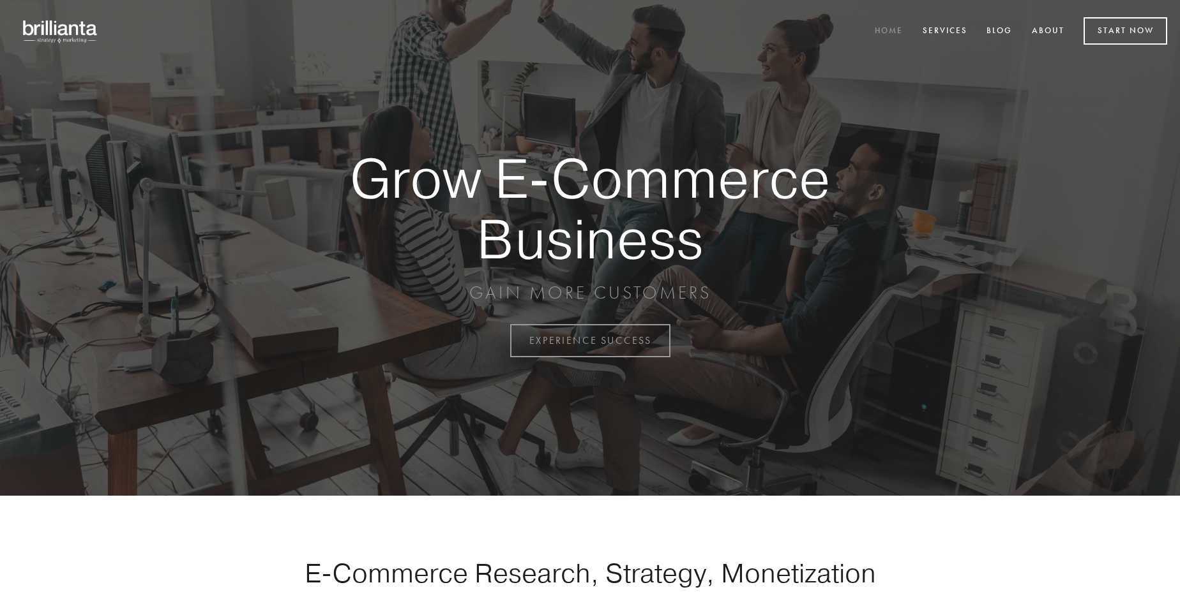 Image resolution: width=1180 pixels, height=599 pixels. Describe the element at coordinates (889, 31) in the screenshot. I see `a: Home` at that location.